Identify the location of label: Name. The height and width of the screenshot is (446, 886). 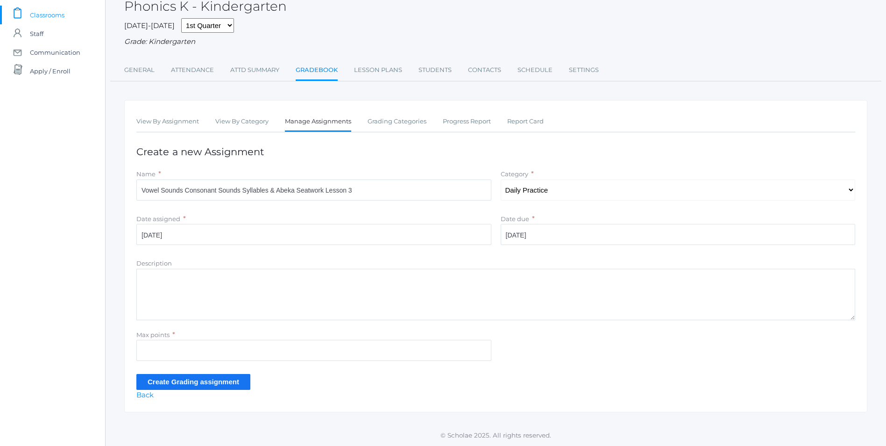
(146, 174).